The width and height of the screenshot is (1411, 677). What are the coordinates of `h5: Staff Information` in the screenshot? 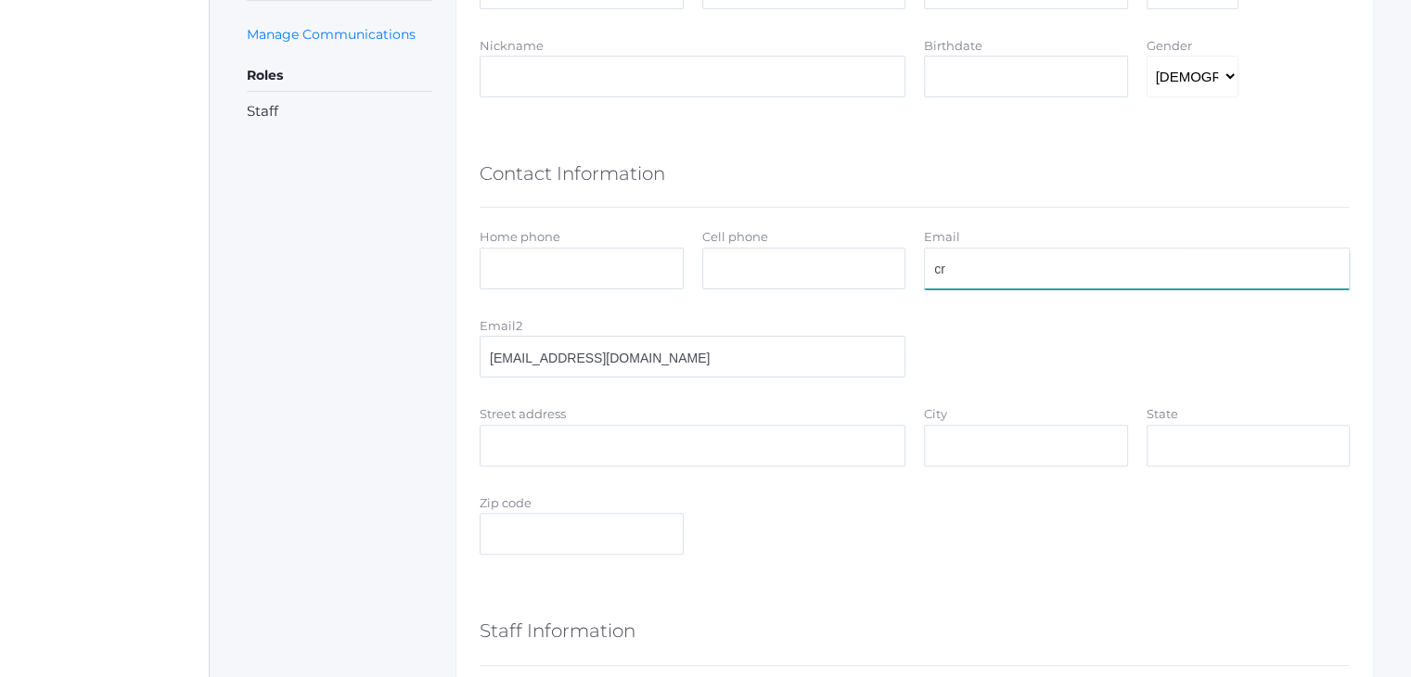 It's located at (558, 631).